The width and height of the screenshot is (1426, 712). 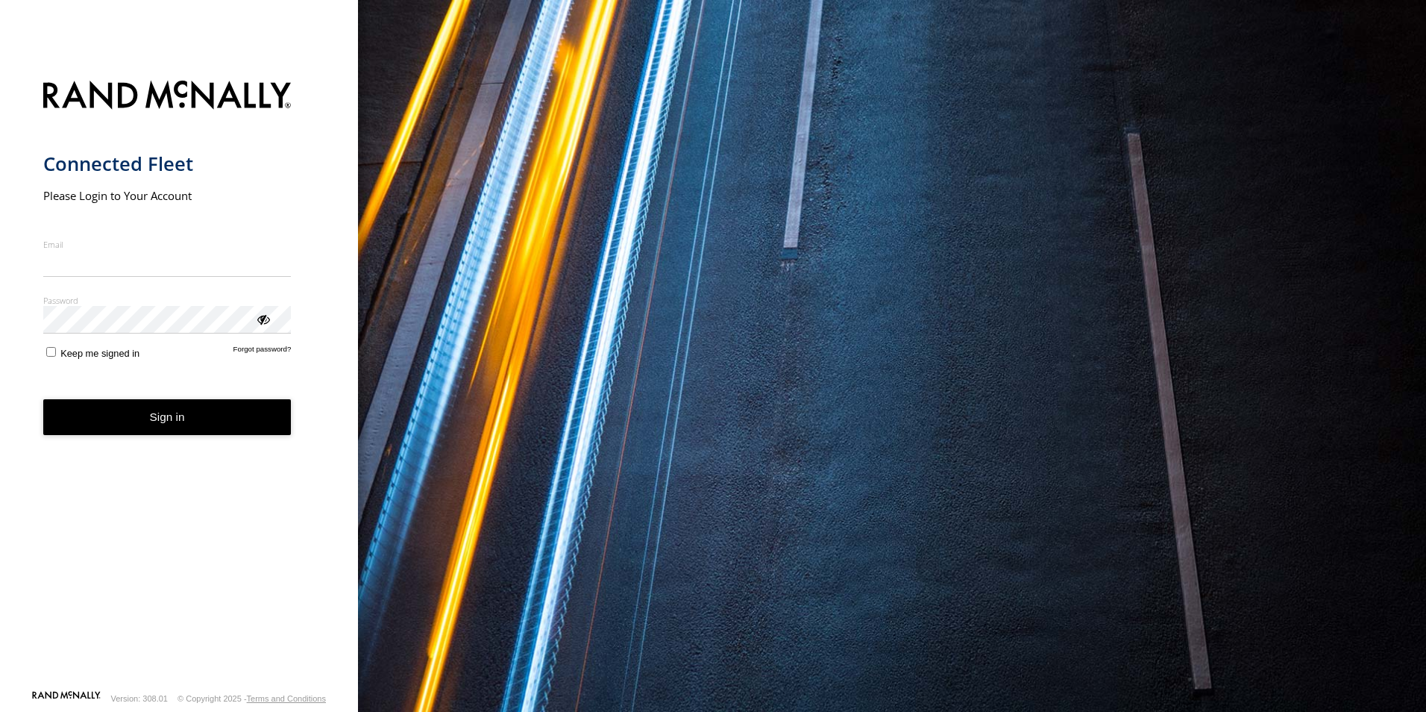 I want to click on label: Password, so click(x=167, y=300).